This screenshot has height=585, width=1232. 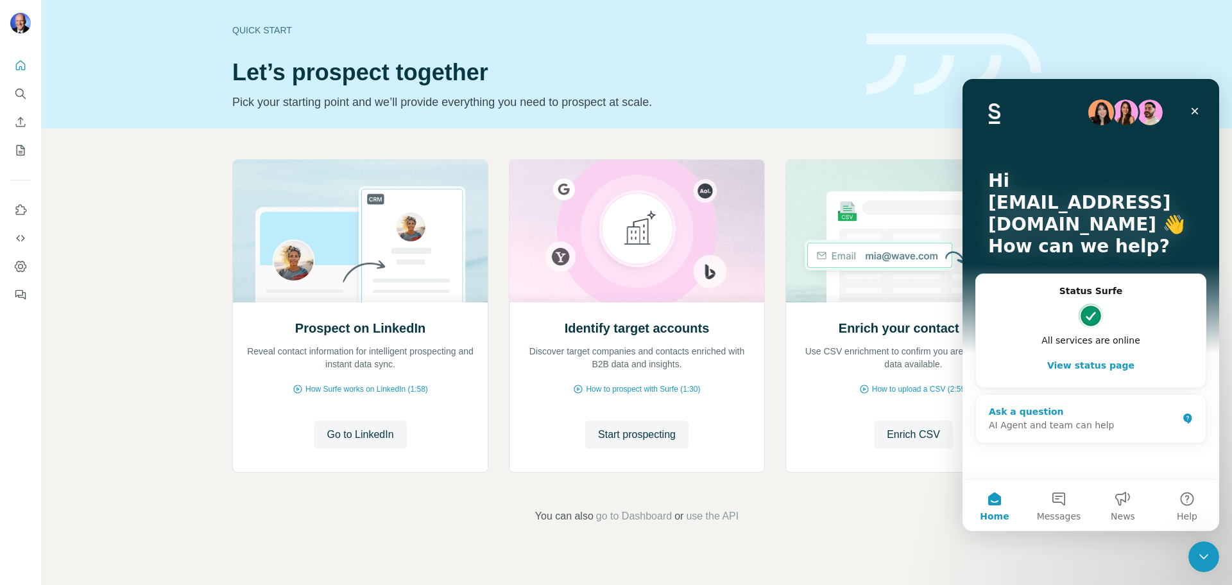 I want to click on img: logo, so click(x=31, y=35).